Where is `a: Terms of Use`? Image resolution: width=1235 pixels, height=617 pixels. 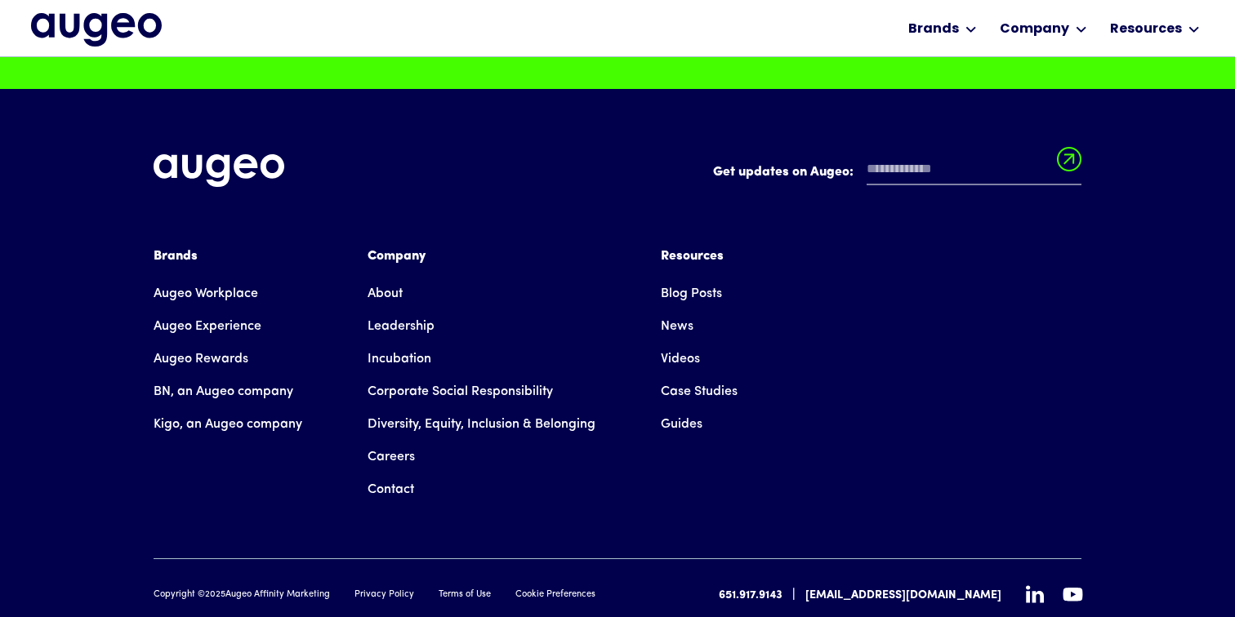 a: Terms of Use is located at coordinates (465, 595).